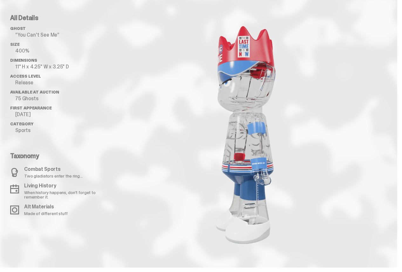  Describe the element at coordinates (60, 130) in the screenshot. I see `p: Sports` at that location.